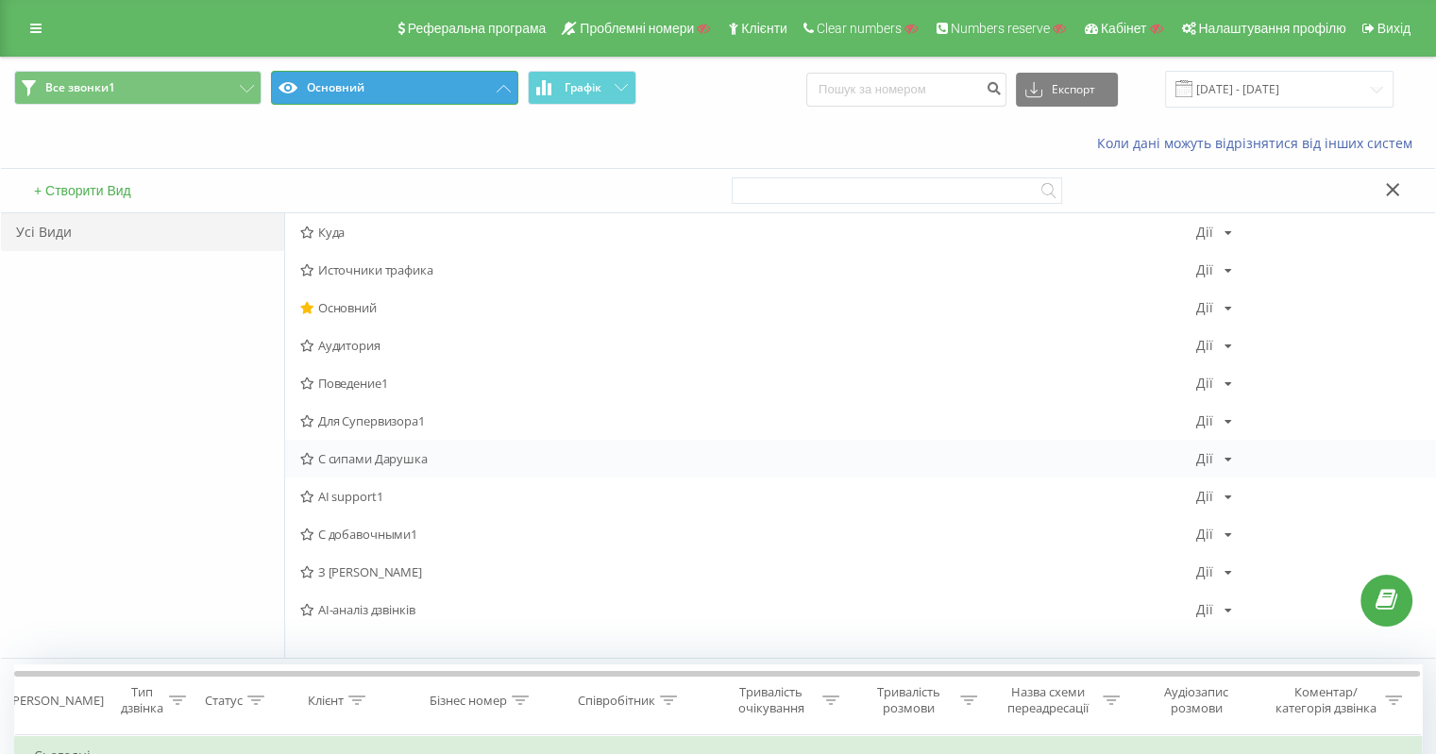 The width and height of the screenshot is (1436, 754). Describe the element at coordinates (748, 497) in the screenshot. I see `span: AI support1` at that location.